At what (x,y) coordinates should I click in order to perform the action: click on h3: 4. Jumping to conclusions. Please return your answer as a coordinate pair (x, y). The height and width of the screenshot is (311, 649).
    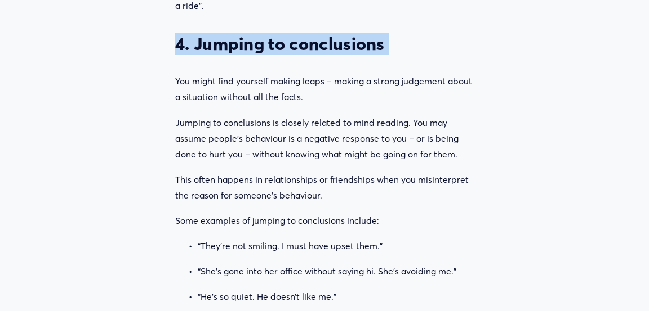
    Looking at the image, I should click on (324, 44).